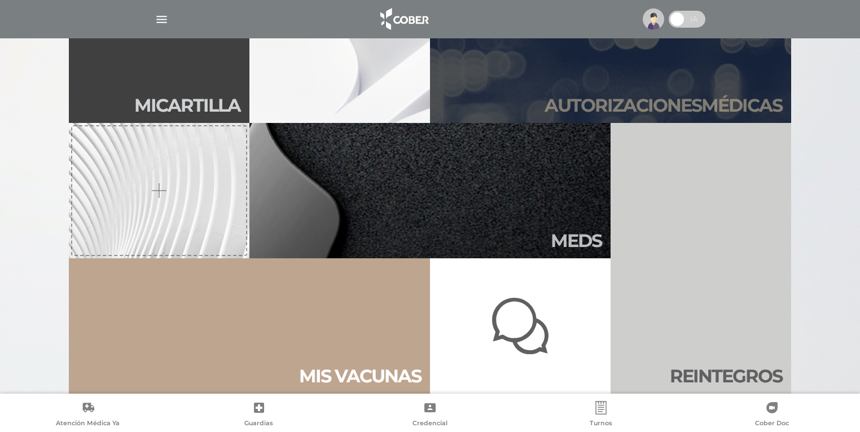 The height and width of the screenshot is (432, 860). Describe the element at coordinates (772, 415) in the screenshot. I see `a: Cober Doc` at that location.